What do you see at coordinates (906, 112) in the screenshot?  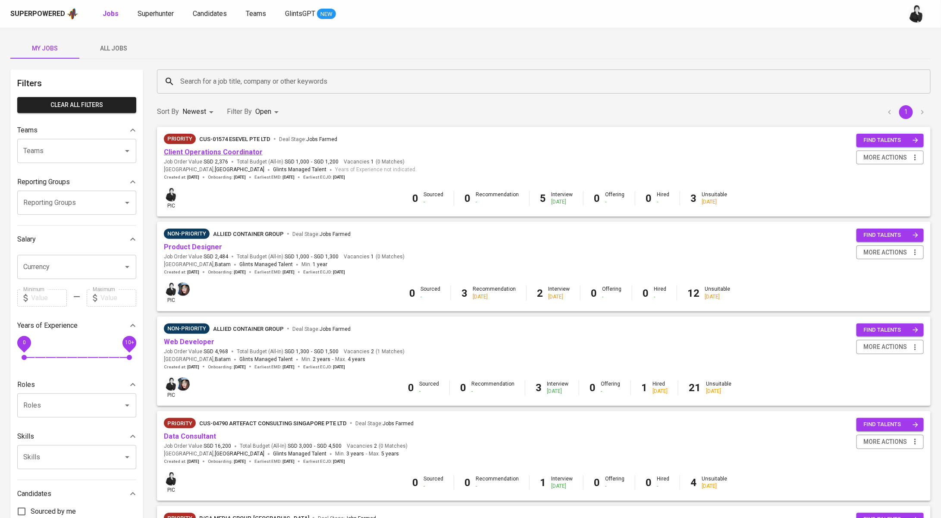 I see `nav: pagination navigation` at bounding box center [906, 112].